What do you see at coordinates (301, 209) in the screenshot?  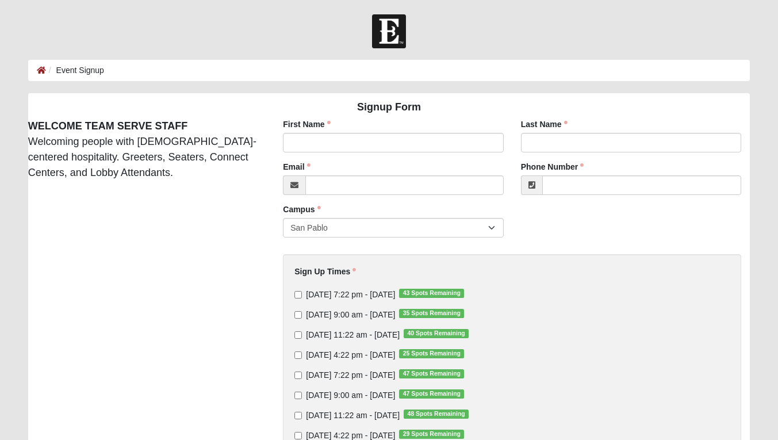 I see `label: Campus` at bounding box center [301, 209].